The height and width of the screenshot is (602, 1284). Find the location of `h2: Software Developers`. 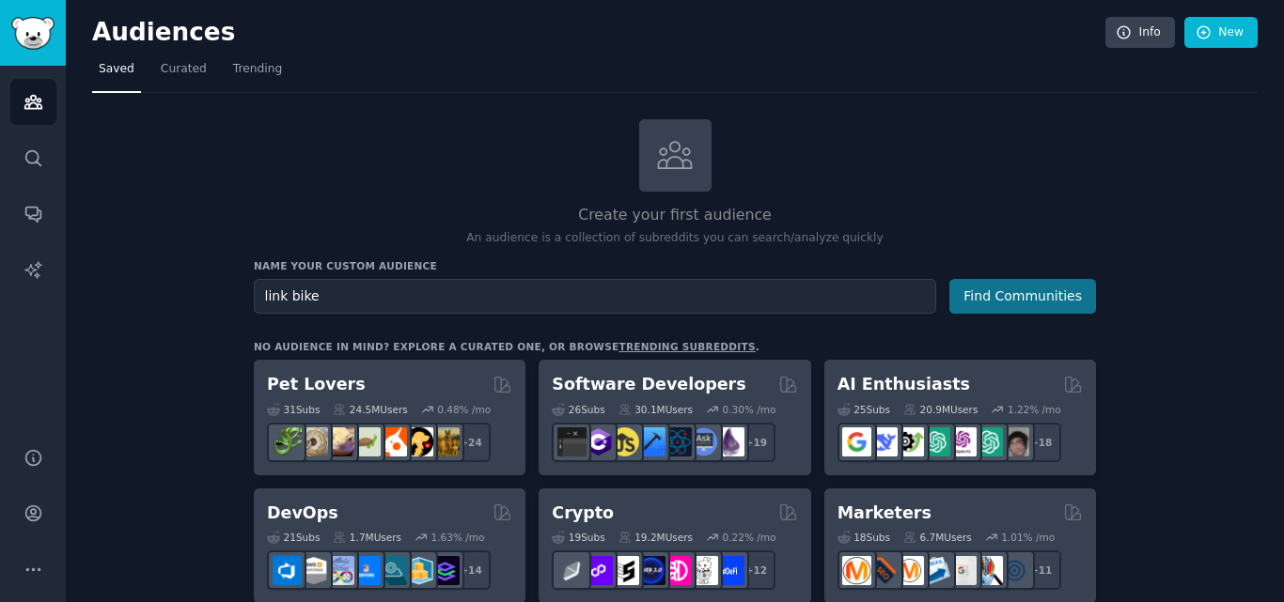

h2: Software Developers is located at coordinates (648, 384).